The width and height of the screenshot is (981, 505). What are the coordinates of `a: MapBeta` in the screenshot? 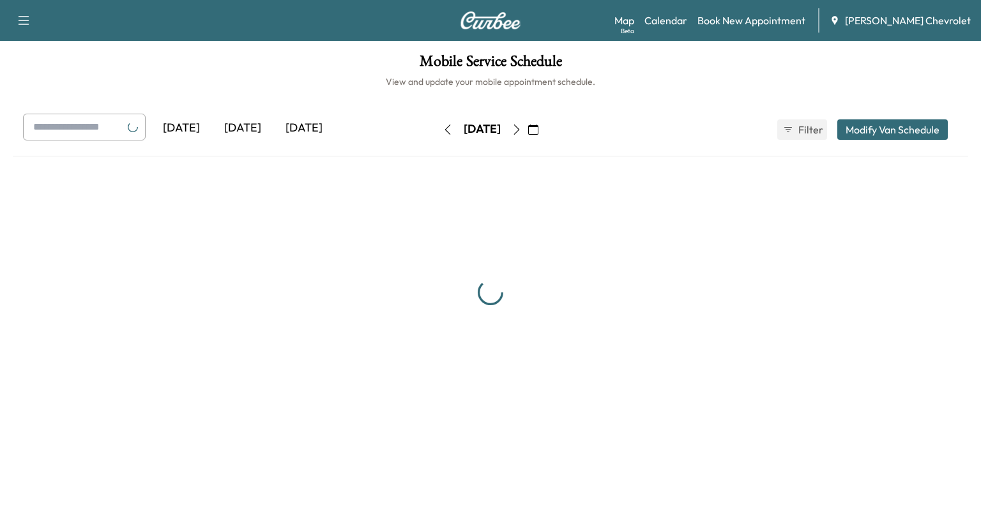 It's located at (624, 20).